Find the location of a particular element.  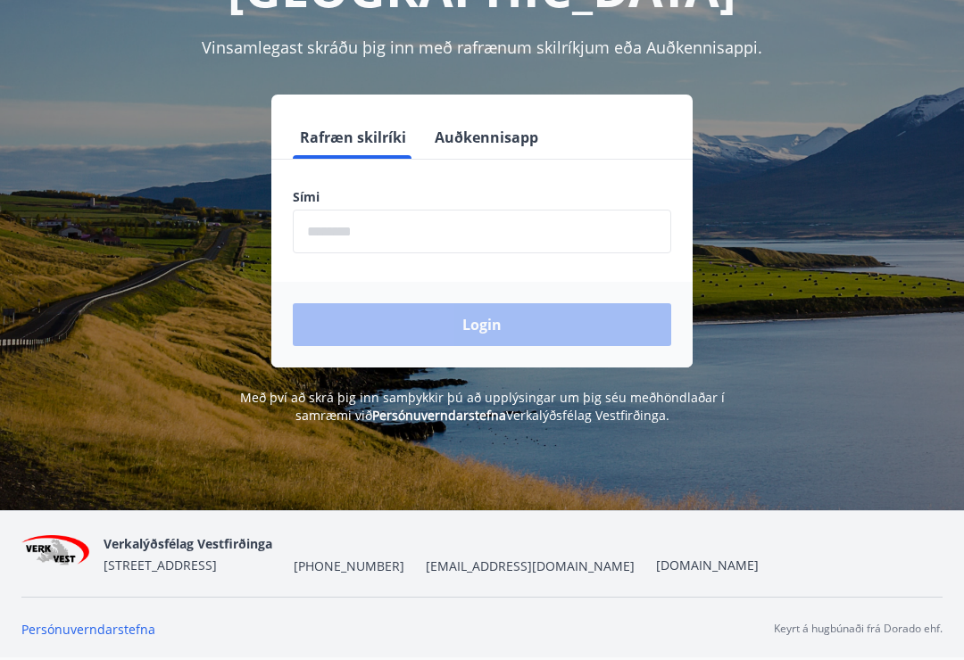

button: Rafræn skilríki is located at coordinates (352, 137).